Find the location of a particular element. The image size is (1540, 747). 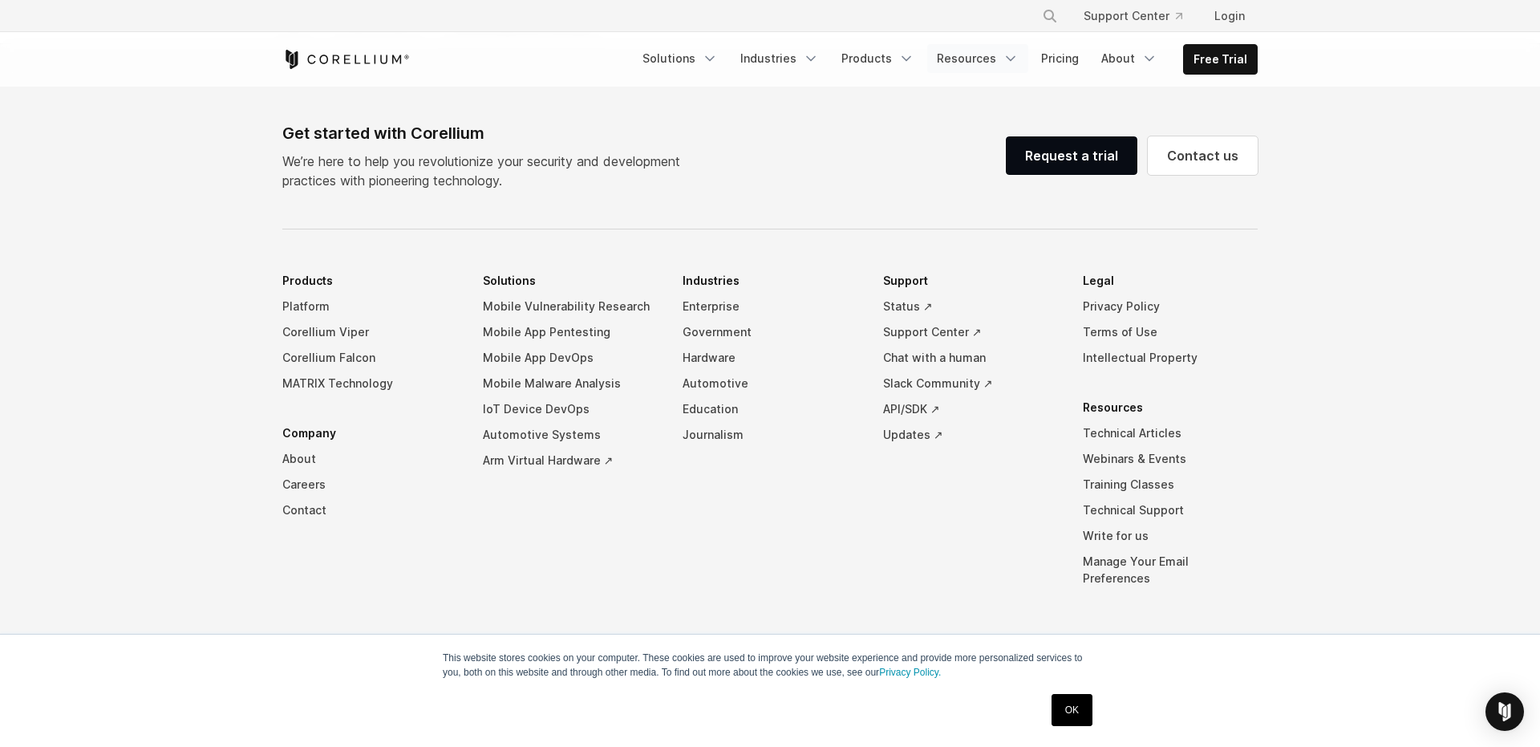

a: Resources is located at coordinates (978, 59).